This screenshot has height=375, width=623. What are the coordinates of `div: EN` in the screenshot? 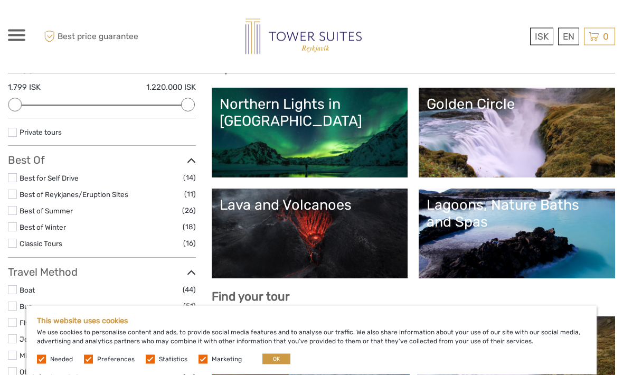 It's located at (569, 36).